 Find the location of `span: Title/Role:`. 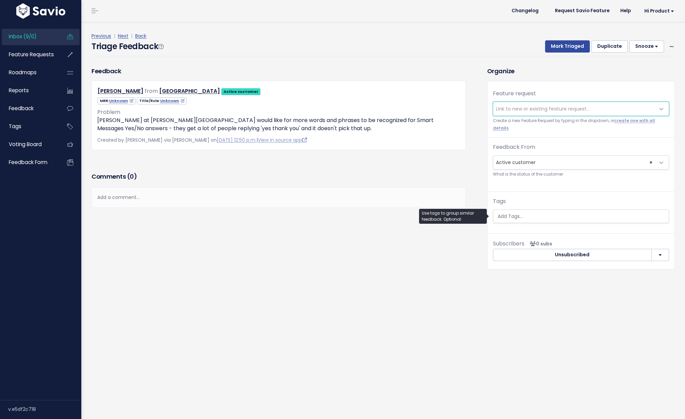

span: Title/Role: is located at coordinates (162, 101).